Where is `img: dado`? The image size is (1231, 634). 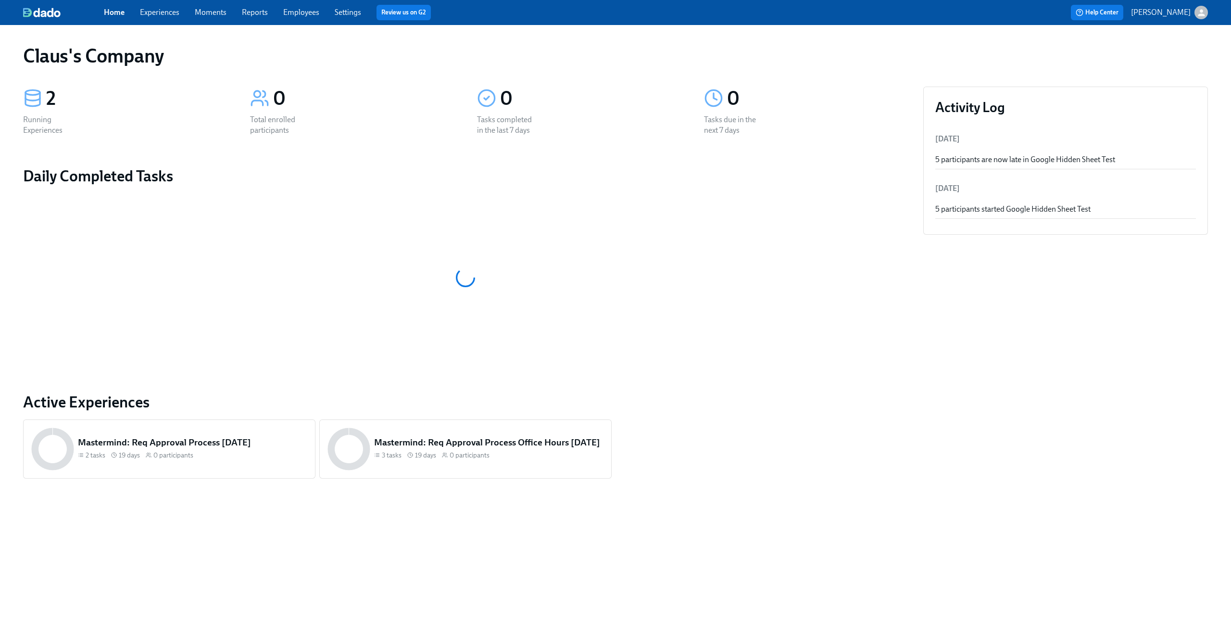 img: dado is located at coordinates (42, 13).